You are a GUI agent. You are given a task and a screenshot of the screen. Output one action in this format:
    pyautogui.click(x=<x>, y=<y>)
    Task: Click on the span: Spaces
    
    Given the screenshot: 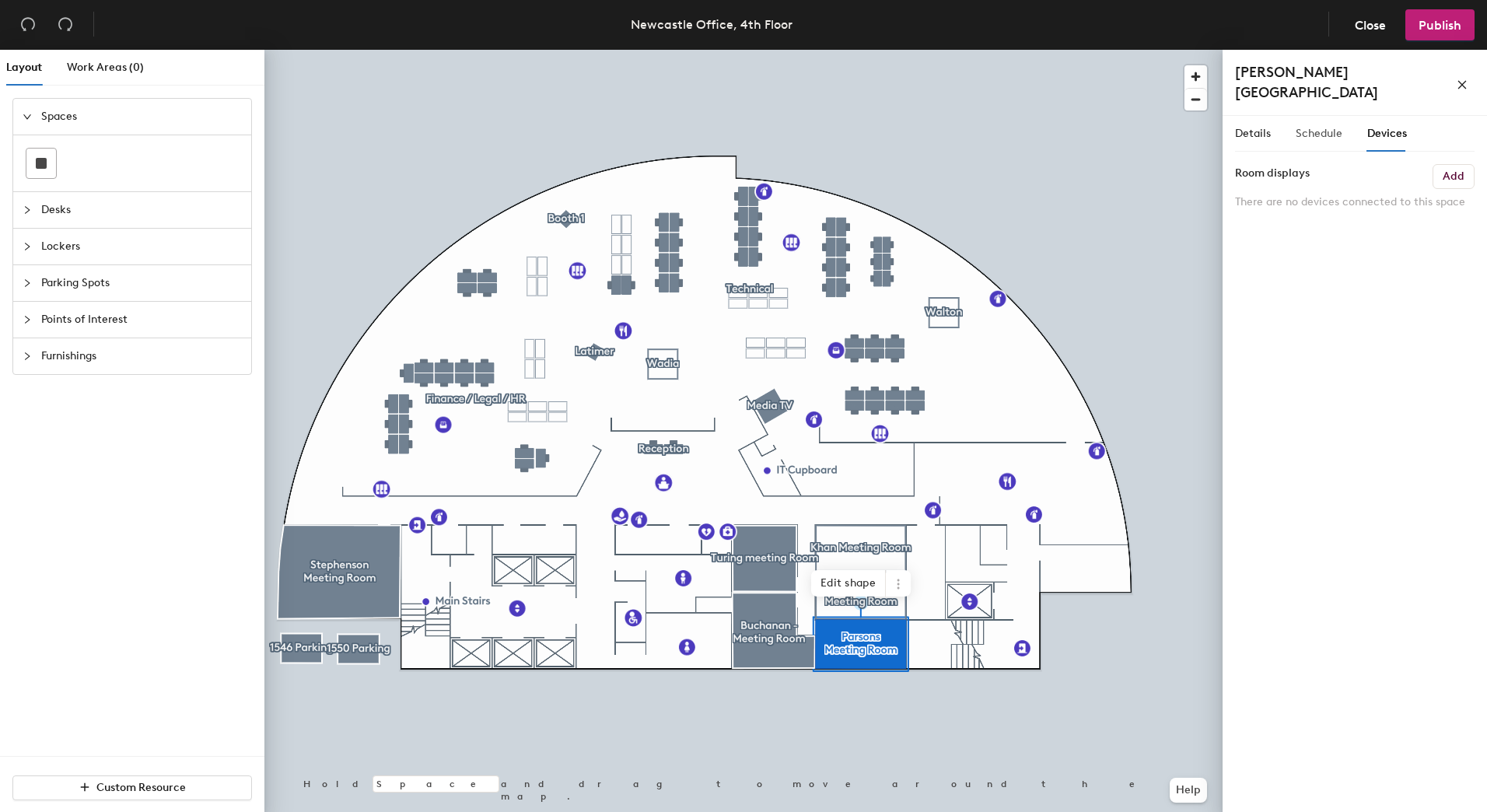 What is the action you would take?
    pyautogui.click(x=141, y=117)
    